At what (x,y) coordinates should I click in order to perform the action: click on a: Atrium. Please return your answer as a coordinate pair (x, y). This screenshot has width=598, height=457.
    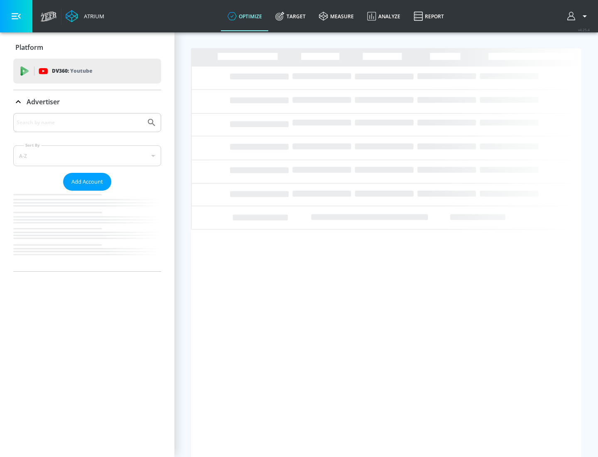
    Looking at the image, I should click on (85, 16).